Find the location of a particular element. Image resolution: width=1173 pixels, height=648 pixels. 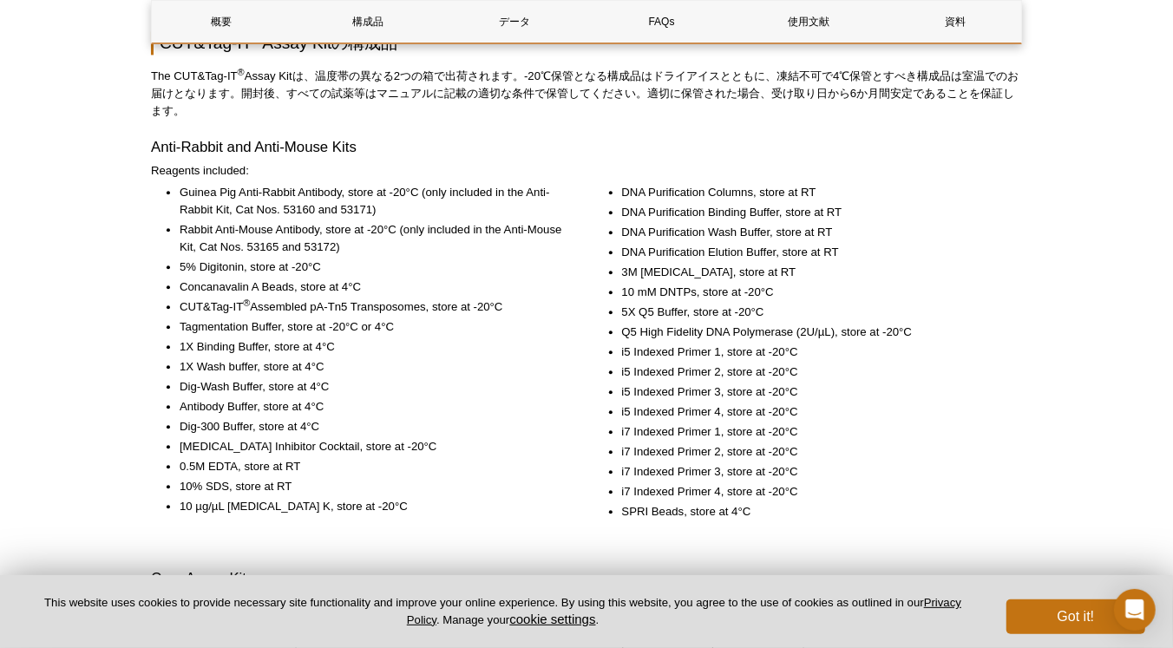

li: DNA Purification Binding Buffer, store at RT is located at coordinates (814, 213).